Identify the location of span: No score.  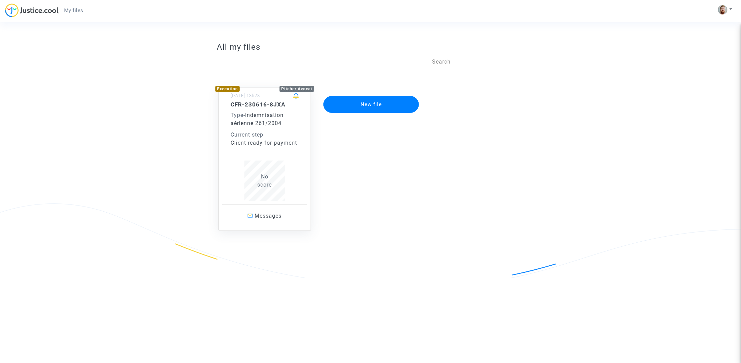
(264, 180).